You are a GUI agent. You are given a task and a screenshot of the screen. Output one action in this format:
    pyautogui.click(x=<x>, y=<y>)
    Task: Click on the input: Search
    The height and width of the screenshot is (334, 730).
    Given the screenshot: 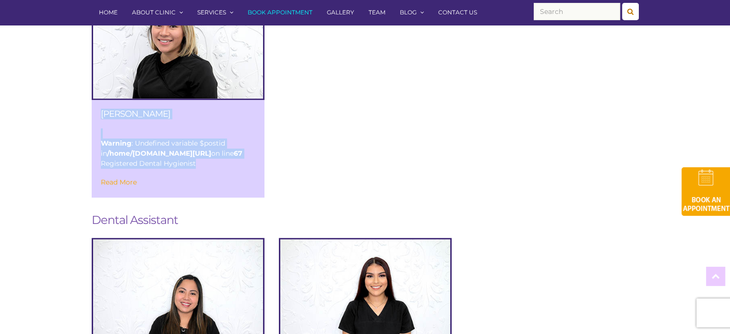 What is the action you would take?
    pyautogui.click(x=577, y=12)
    